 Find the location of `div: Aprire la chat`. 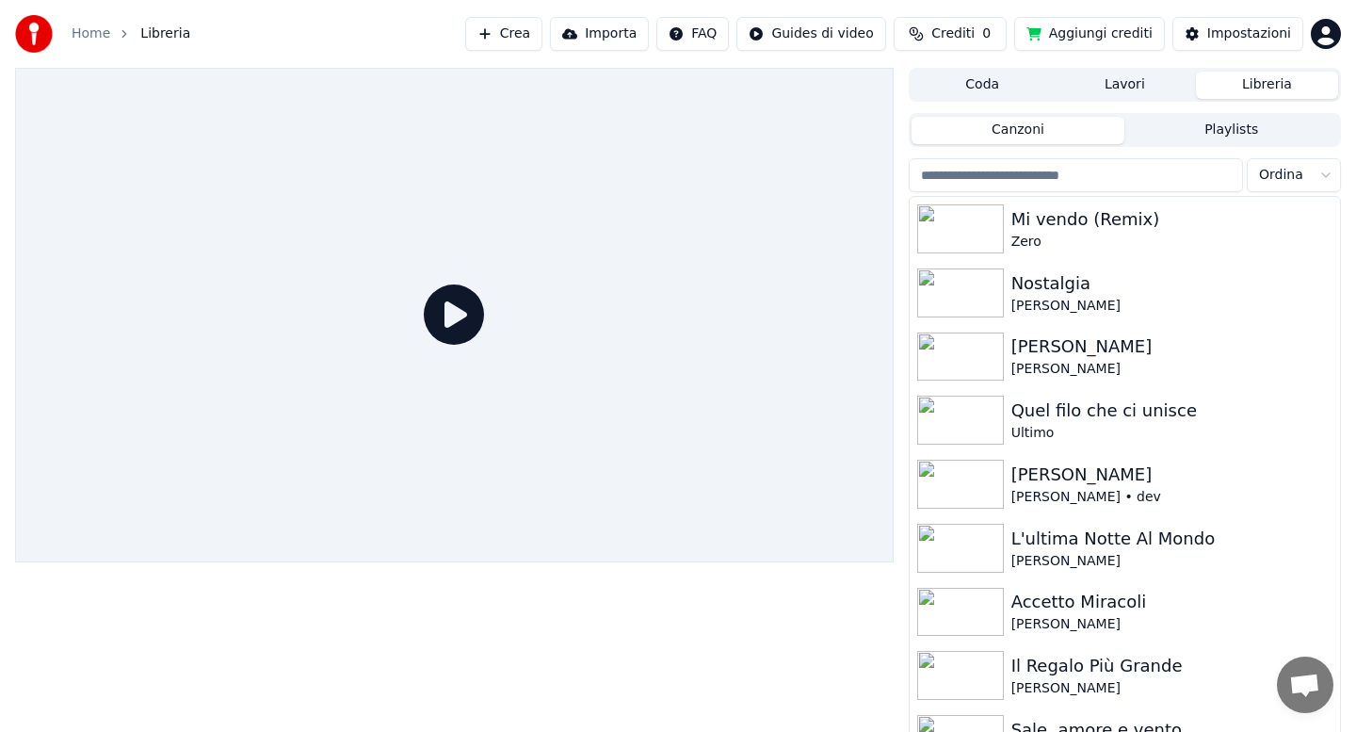

div: Aprire la chat is located at coordinates (1306, 685).